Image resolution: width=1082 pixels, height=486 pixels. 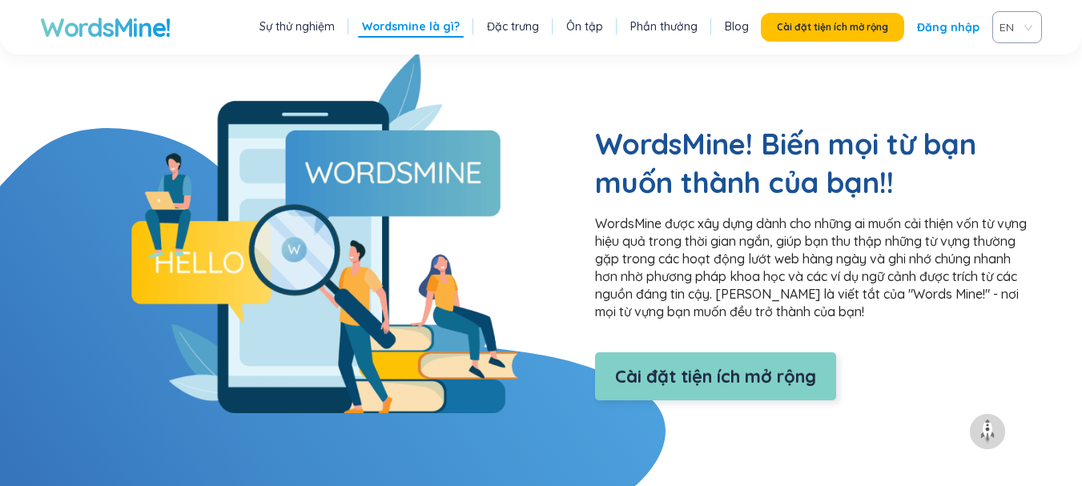 What do you see at coordinates (513, 26) in the screenshot?
I see `a: Đặc trưng` at bounding box center [513, 26].